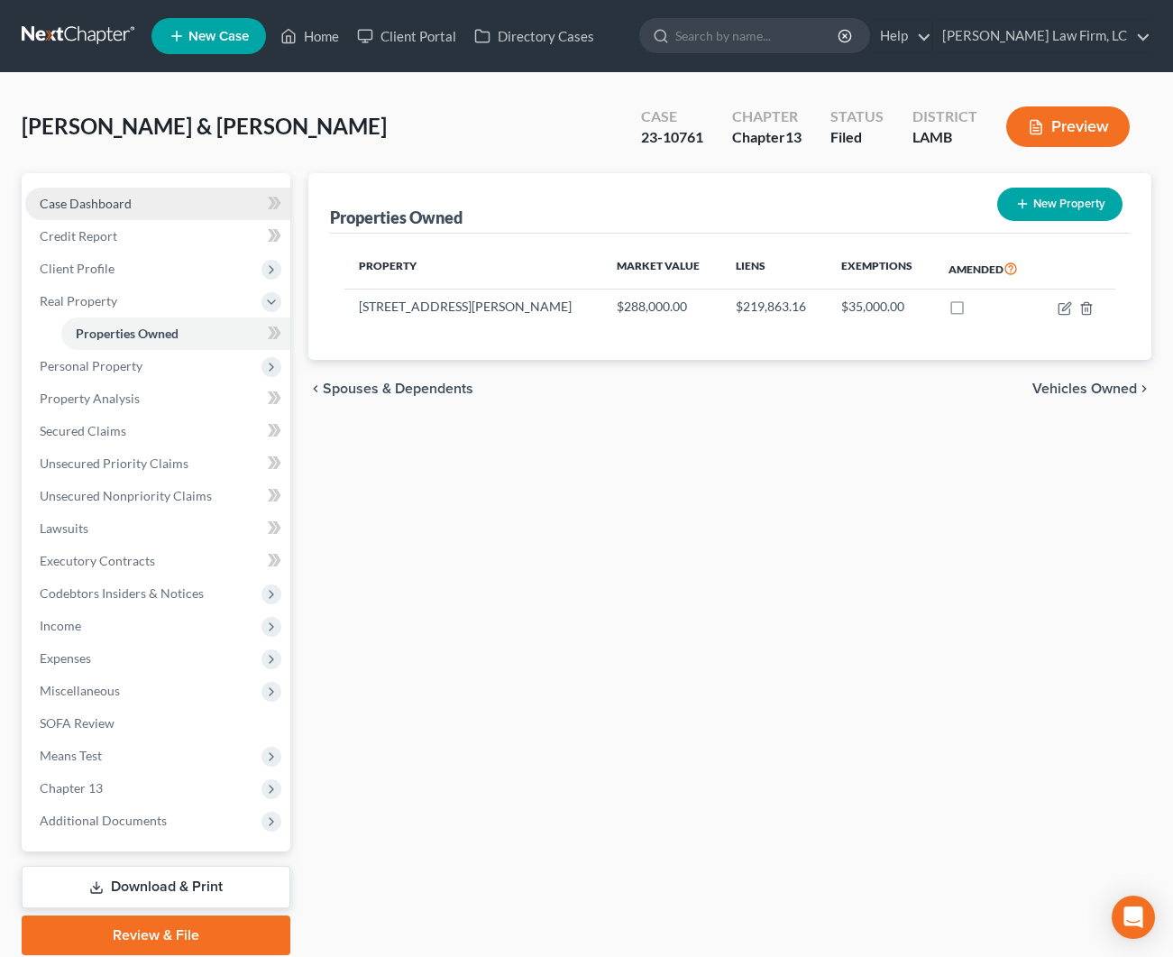  I want to click on i: chevron_left, so click(316, 389).